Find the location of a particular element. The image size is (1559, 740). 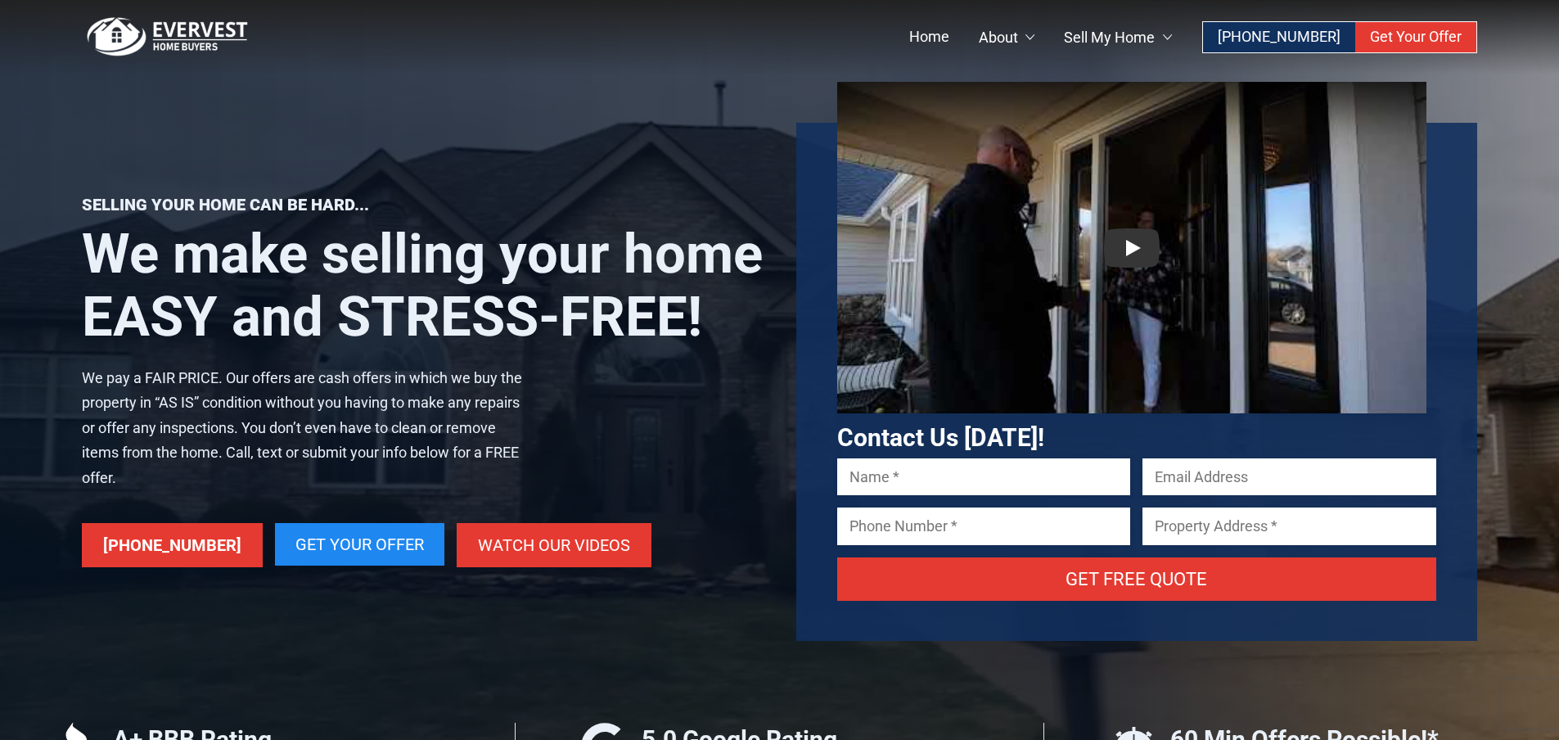

a: Home is located at coordinates (929, 37).